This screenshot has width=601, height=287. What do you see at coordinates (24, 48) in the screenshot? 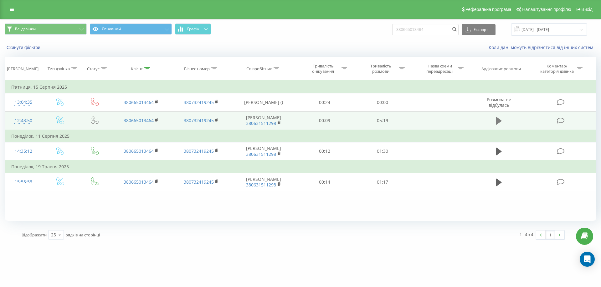
I see `button: Скинути фільтри` at bounding box center [24, 48].